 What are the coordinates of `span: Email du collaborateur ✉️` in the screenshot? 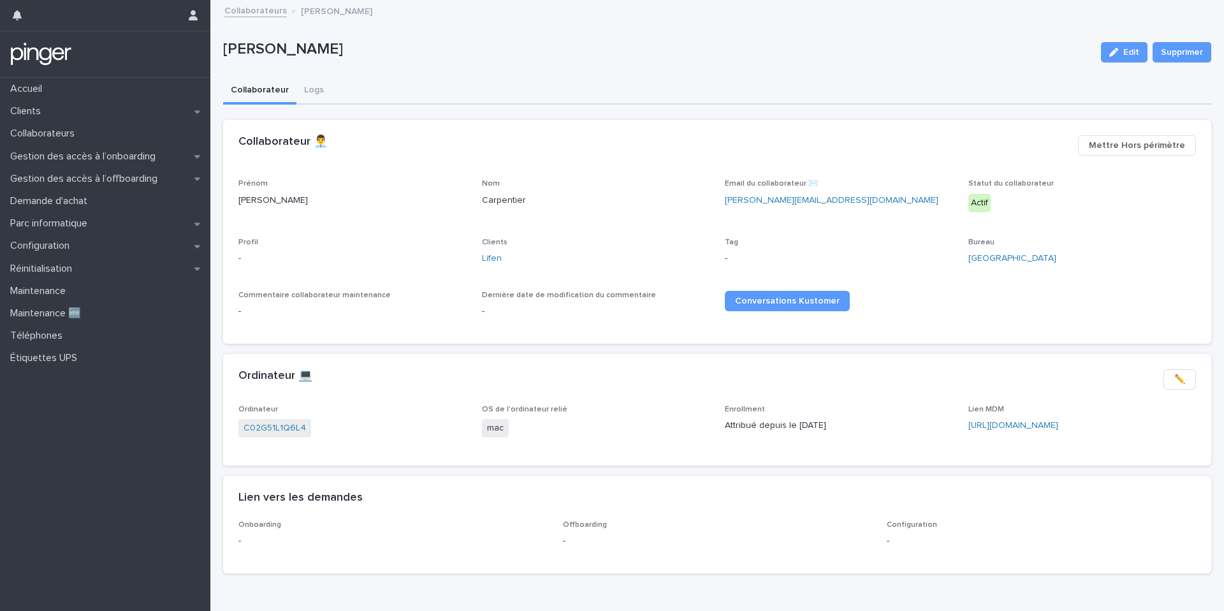 It's located at (772, 184).